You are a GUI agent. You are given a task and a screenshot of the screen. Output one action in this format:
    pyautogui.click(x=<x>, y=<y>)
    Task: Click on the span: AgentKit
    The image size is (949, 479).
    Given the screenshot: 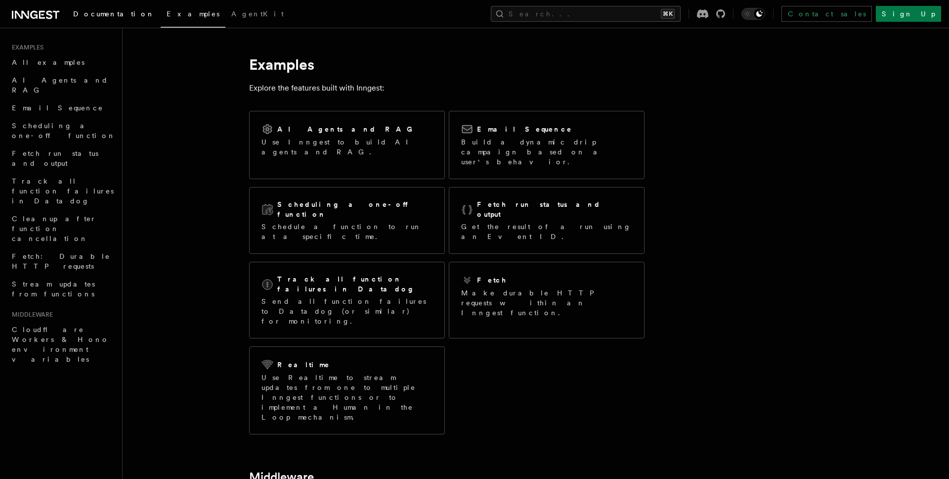 What is the action you would take?
    pyautogui.click(x=258, y=14)
    